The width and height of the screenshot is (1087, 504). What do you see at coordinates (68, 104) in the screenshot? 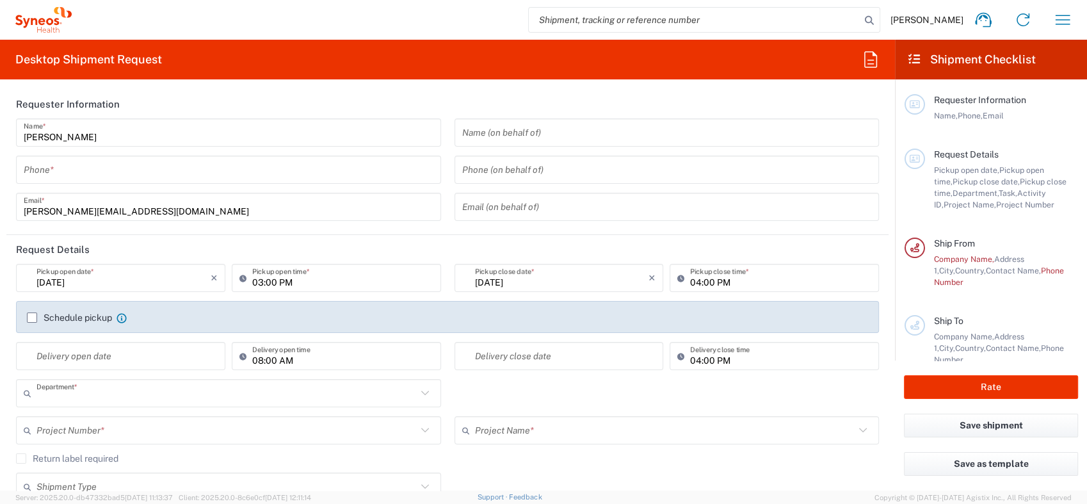
I see `h2: Requester Information` at bounding box center [68, 104].